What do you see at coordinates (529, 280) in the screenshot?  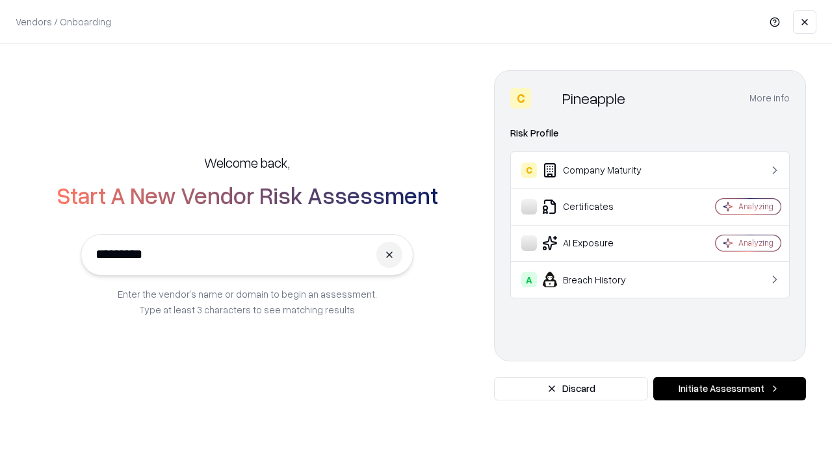 I see `div: A` at bounding box center [529, 280].